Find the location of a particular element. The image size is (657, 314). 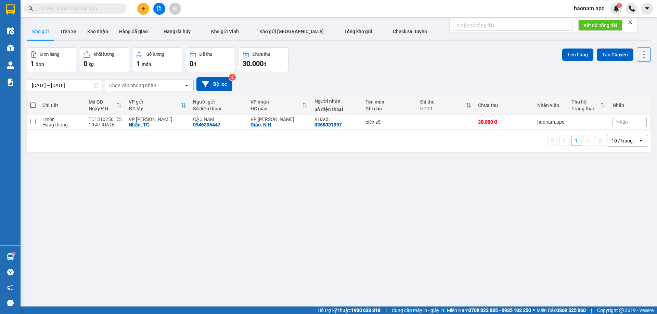

button: Kho gửi is located at coordinates (40, 31).